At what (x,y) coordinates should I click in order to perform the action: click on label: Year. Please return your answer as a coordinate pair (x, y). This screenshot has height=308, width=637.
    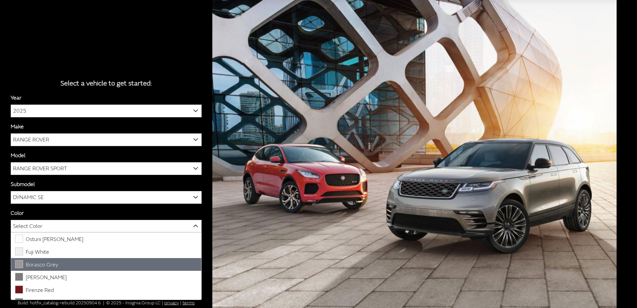
    Looking at the image, I should click on (16, 98).